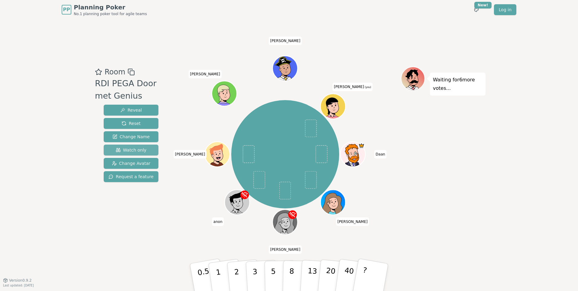 This screenshot has height=291, width=578. Describe the element at coordinates (483, 5) in the screenshot. I see `div: New!` at that location.